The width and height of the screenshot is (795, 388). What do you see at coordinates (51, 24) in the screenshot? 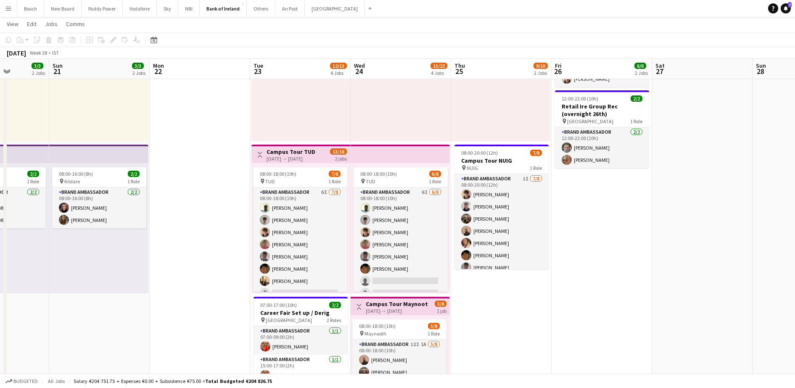
I see `span: Jobs` at bounding box center [51, 24].